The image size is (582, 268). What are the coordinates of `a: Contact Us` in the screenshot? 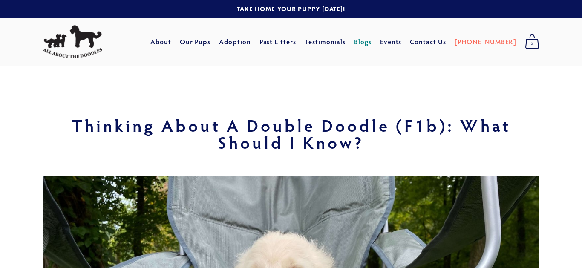 It's located at (428, 42).